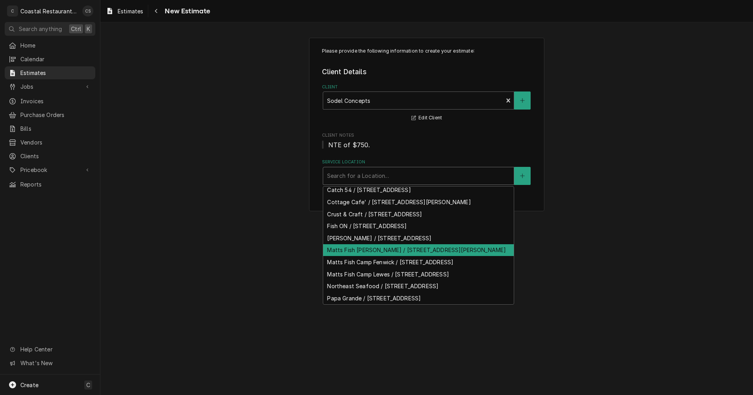 This screenshot has width=753, height=395. I want to click on div: CS, so click(88, 11).